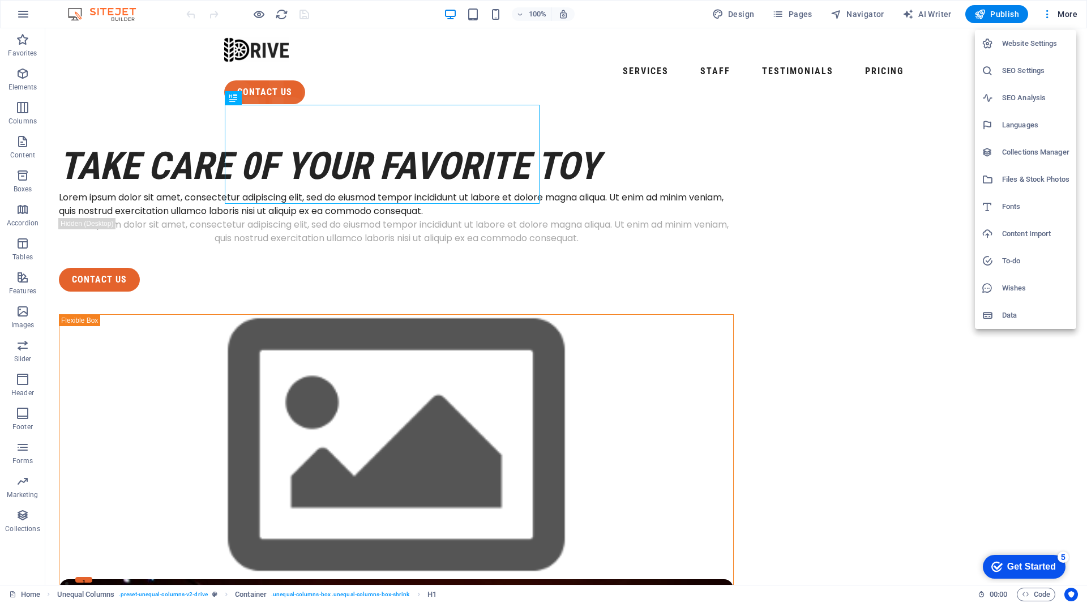  What do you see at coordinates (1036, 98) in the screenshot?
I see `h6: SEO Analysis` at bounding box center [1036, 98].